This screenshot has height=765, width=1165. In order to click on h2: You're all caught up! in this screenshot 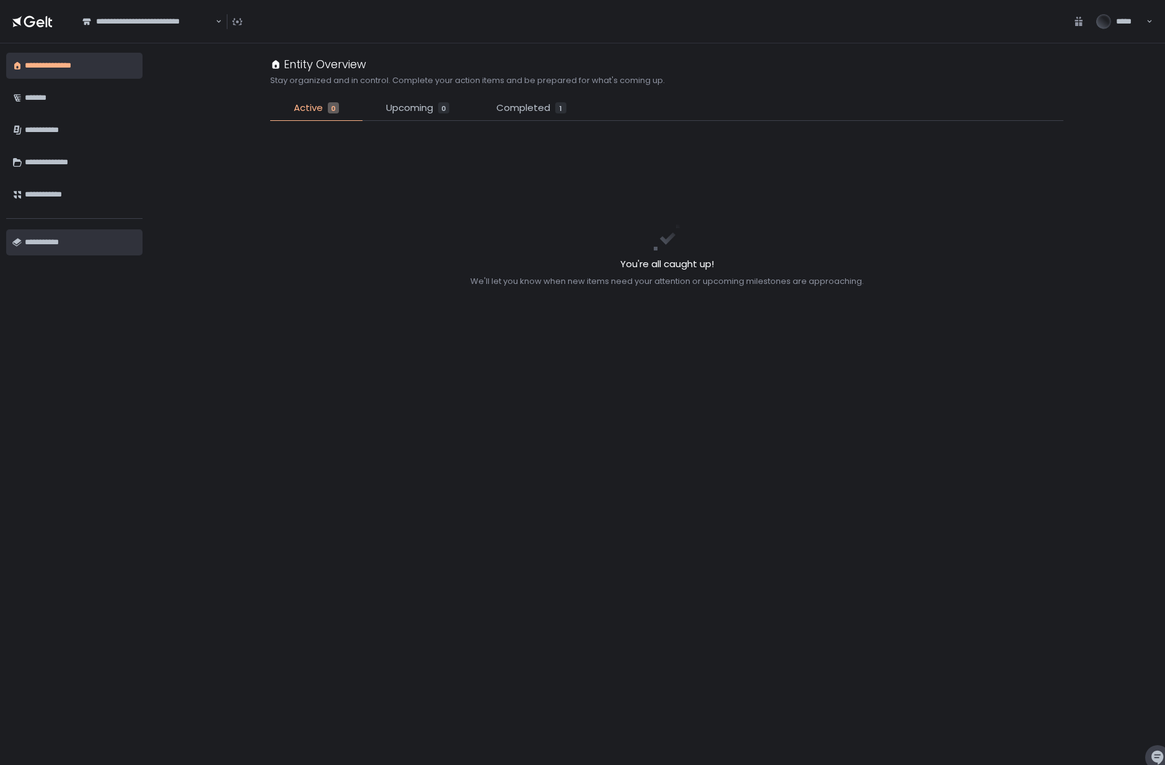, I will do `click(667, 264)`.